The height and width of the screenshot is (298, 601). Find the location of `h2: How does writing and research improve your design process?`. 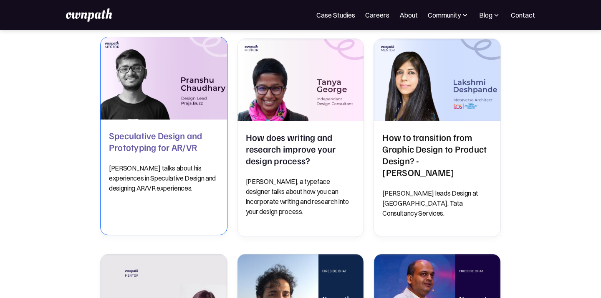

h2: How does writing and research improve your design process? is located at coordinates (301, 149).